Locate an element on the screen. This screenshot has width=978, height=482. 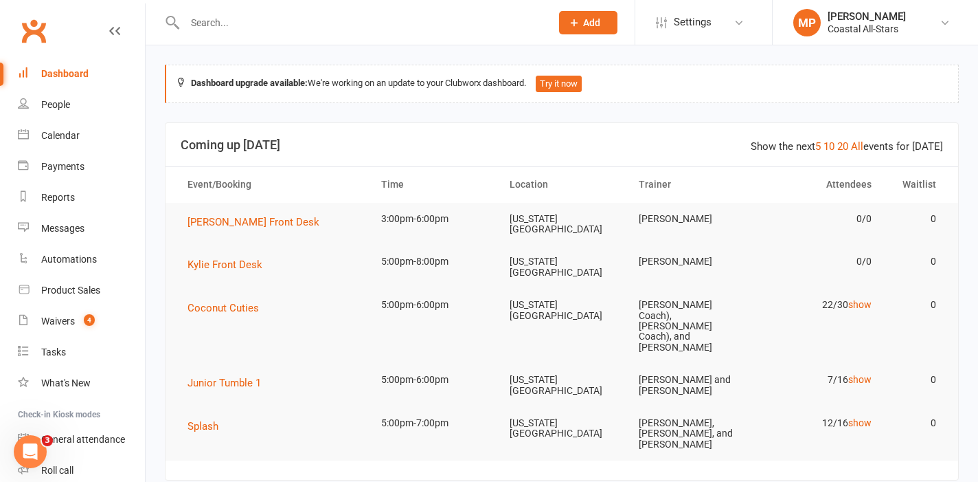
a: People is located at coordinates (81, 104).